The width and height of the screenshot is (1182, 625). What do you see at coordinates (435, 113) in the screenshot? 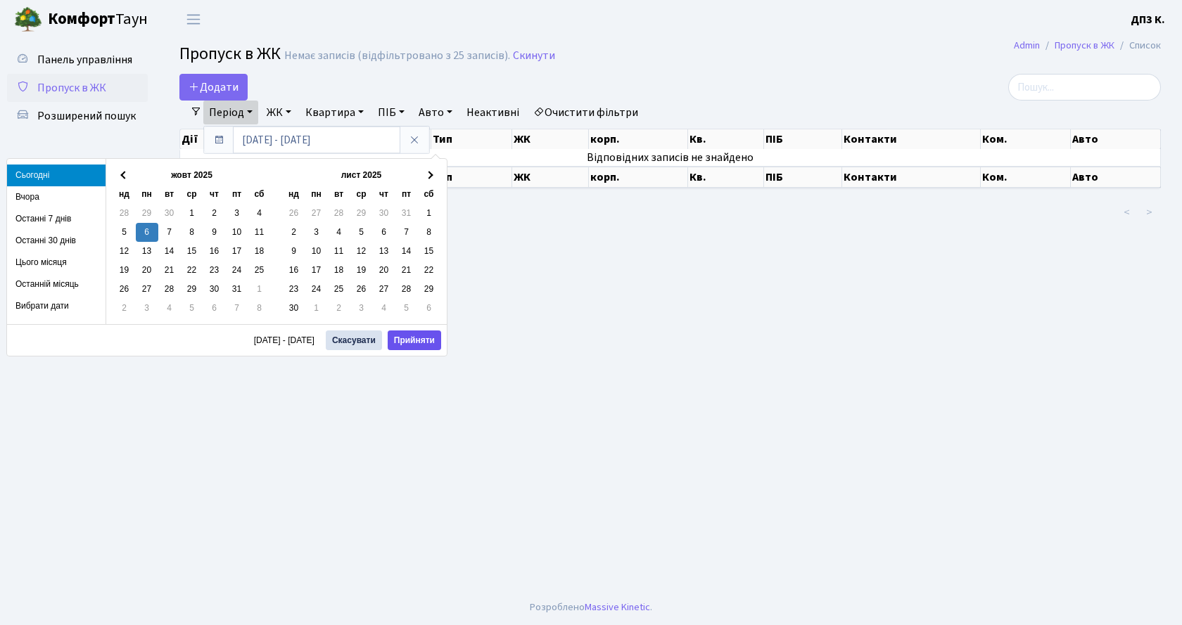
I see `a: Авто` at bounding box center [435, 113].